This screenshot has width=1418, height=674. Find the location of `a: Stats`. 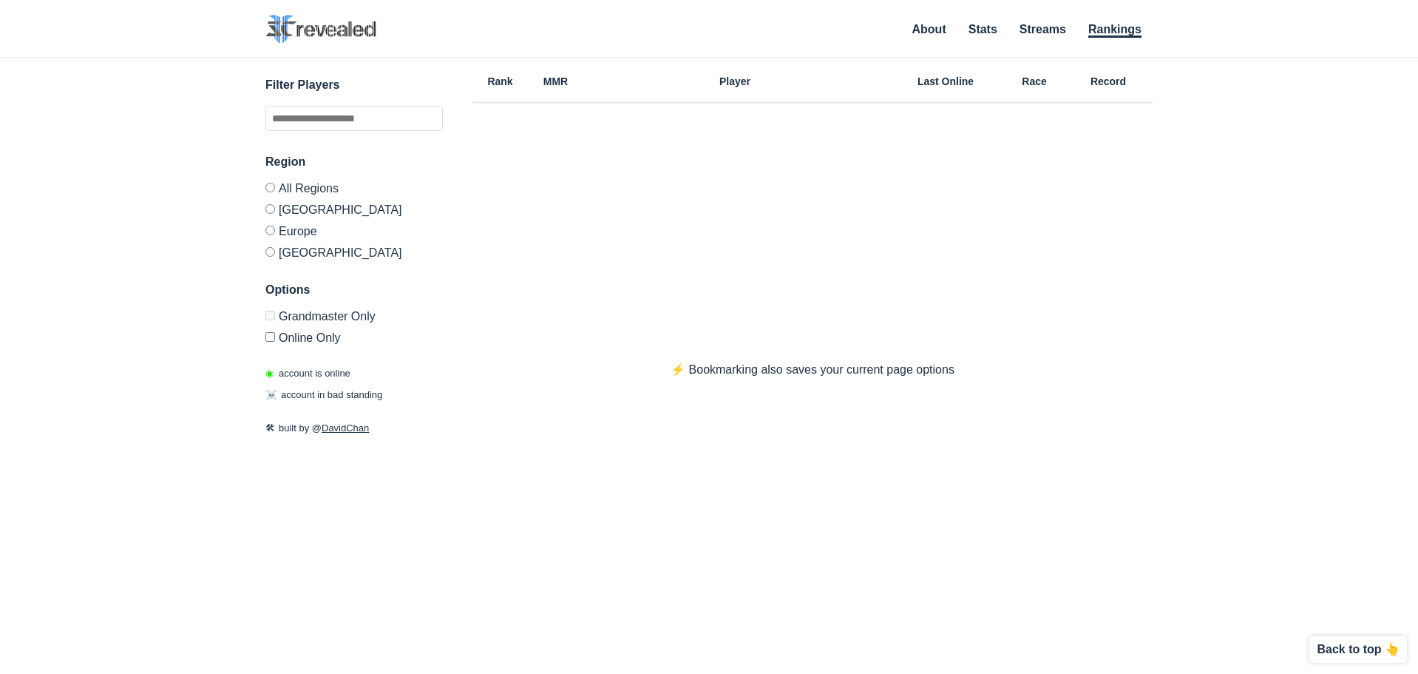

a: Stats is located at coordinates (983, 29).